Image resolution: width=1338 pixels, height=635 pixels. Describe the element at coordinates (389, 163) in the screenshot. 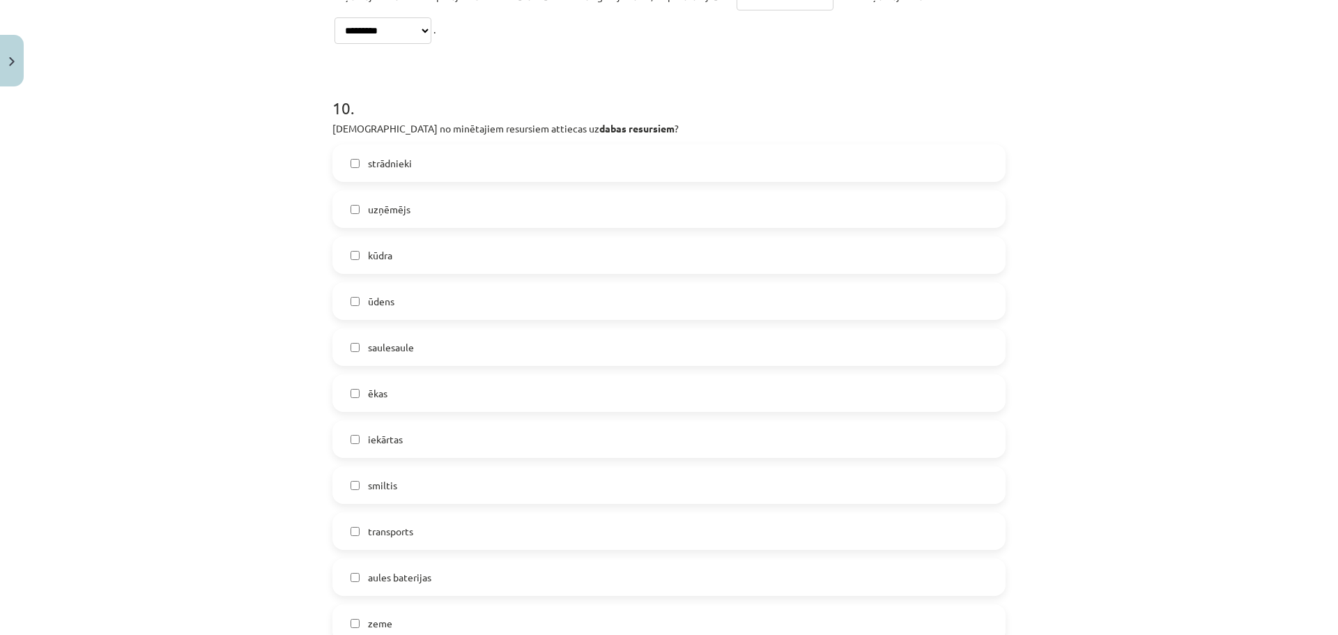

I see `span: strādnieki` at that location.